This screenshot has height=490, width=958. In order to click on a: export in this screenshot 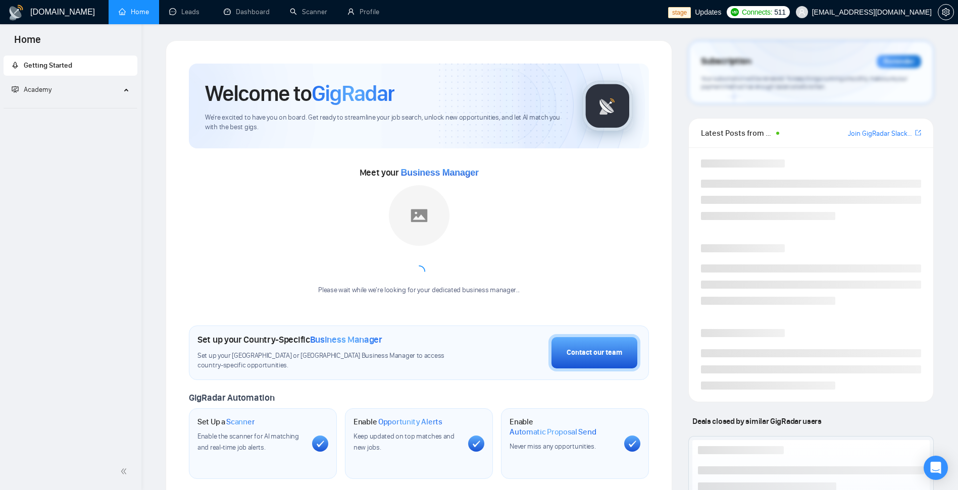, I will do `click(918, 133)`.